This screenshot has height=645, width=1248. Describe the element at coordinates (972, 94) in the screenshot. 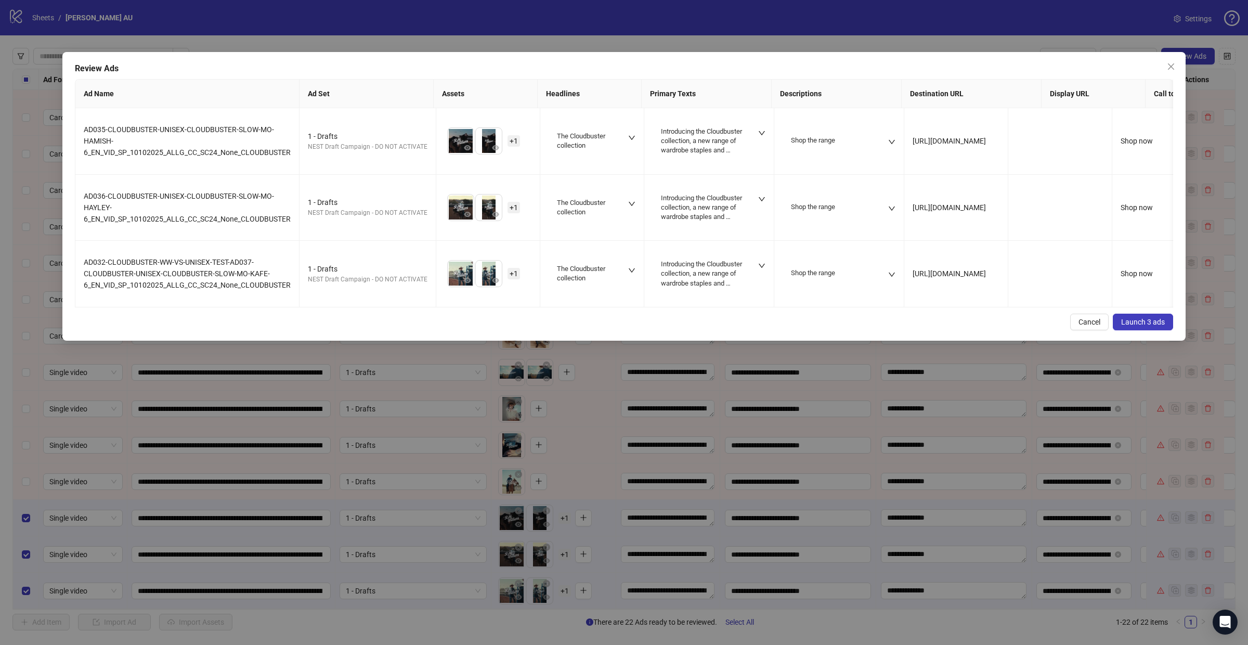

I see `th: Destination URL` at that location.